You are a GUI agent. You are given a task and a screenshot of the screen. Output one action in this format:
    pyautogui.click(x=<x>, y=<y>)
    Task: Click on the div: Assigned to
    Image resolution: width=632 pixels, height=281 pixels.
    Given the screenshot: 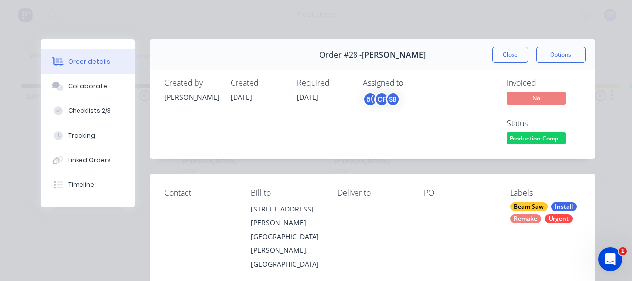 What is the action you would take?
    pyautogui.click(x=412, y=83)
    